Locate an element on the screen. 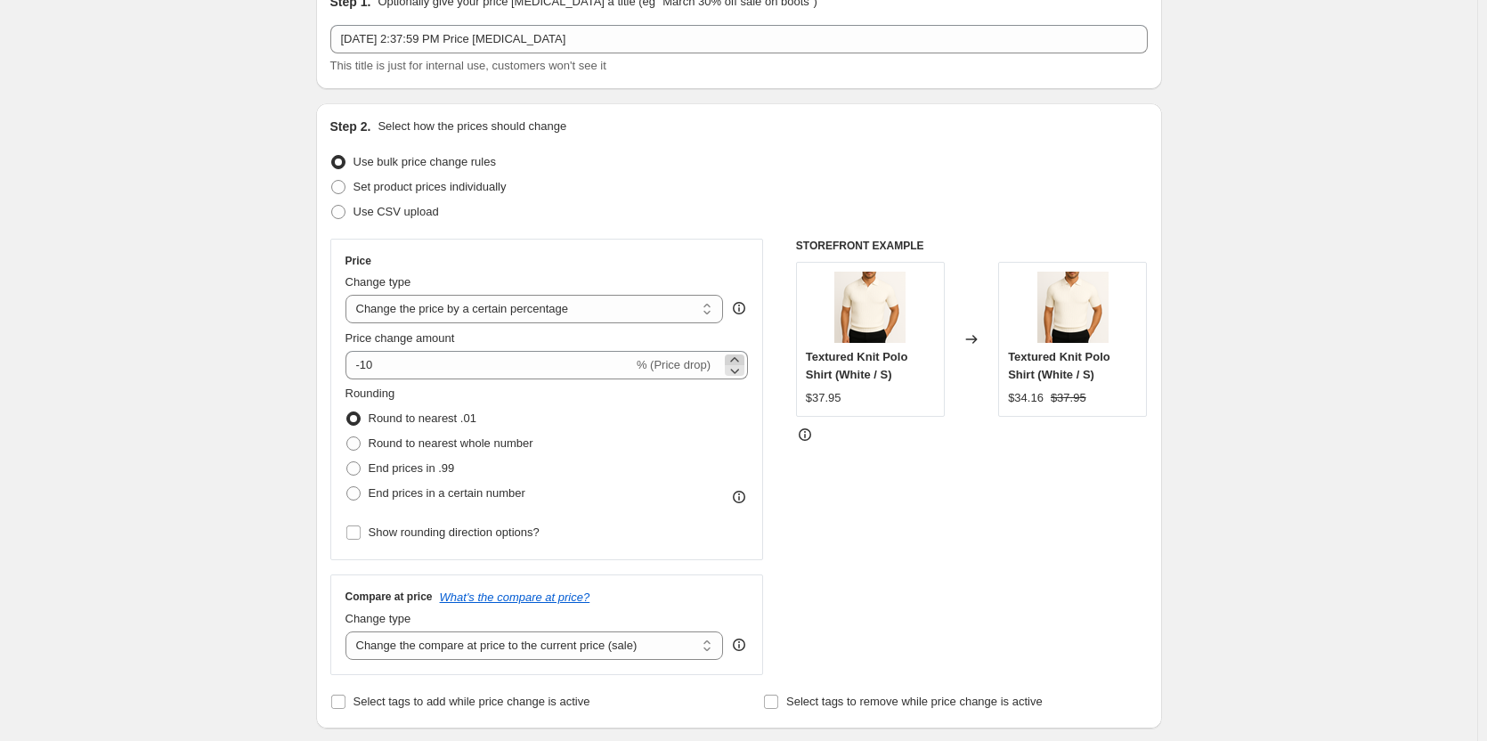 The width and height of the screenshot is (1487, 741). span: Use CSV upload is located at coordinates (396, 211).